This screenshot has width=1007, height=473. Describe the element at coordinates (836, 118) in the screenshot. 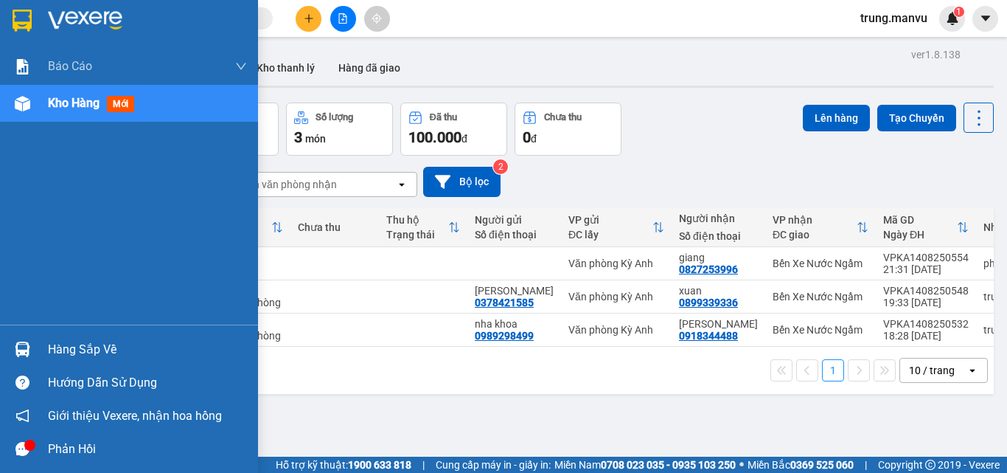

I see `button: Lên hàng` at that location.